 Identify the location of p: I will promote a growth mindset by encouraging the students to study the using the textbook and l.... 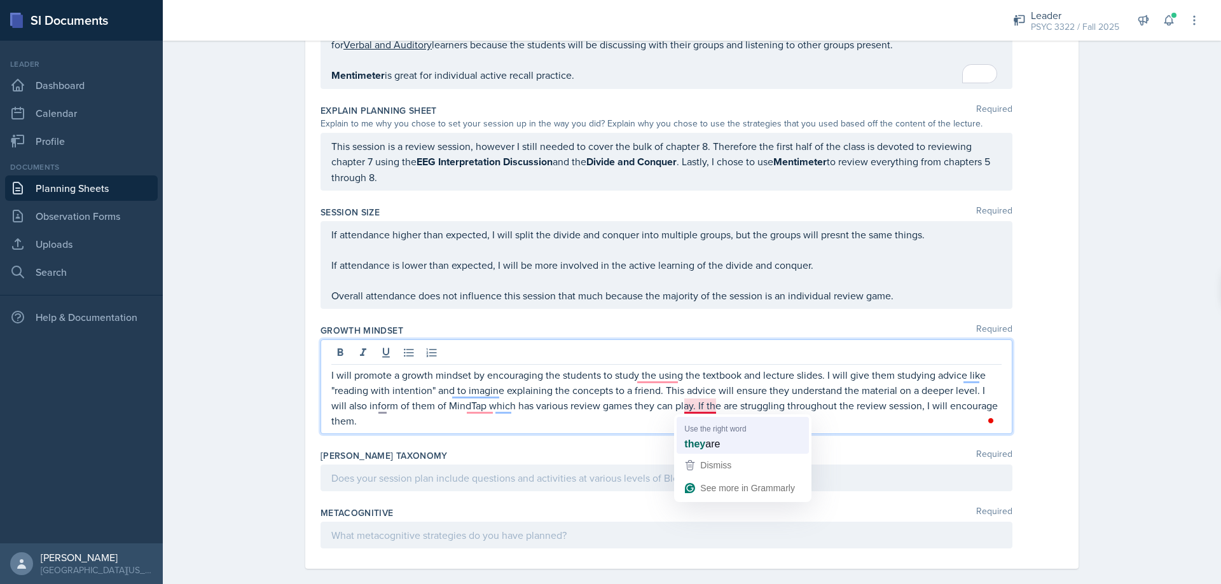
(666, 398).